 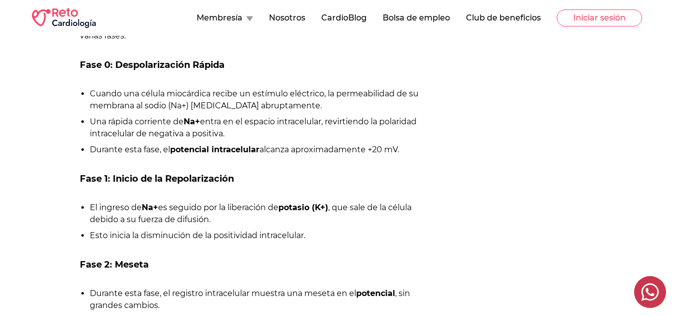 What do you see at coordinates (599, 18) in the screenshot?
I see `a: Iniciar sesión` at bounding box center [599, 18].